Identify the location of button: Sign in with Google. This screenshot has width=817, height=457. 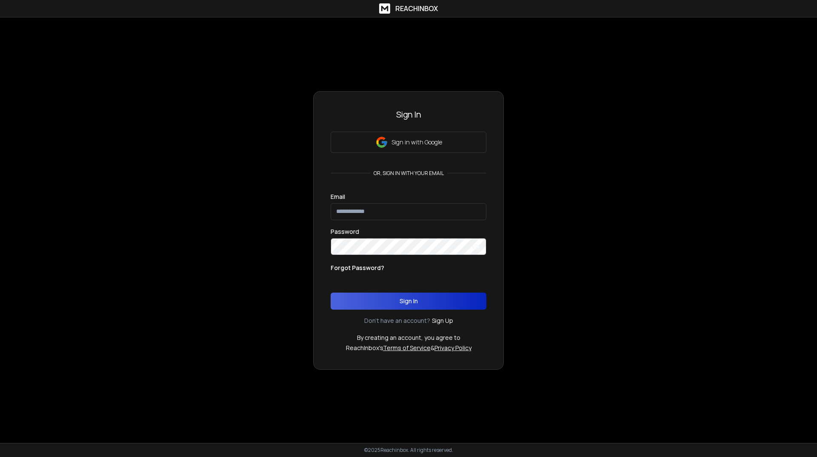
(408, 142).